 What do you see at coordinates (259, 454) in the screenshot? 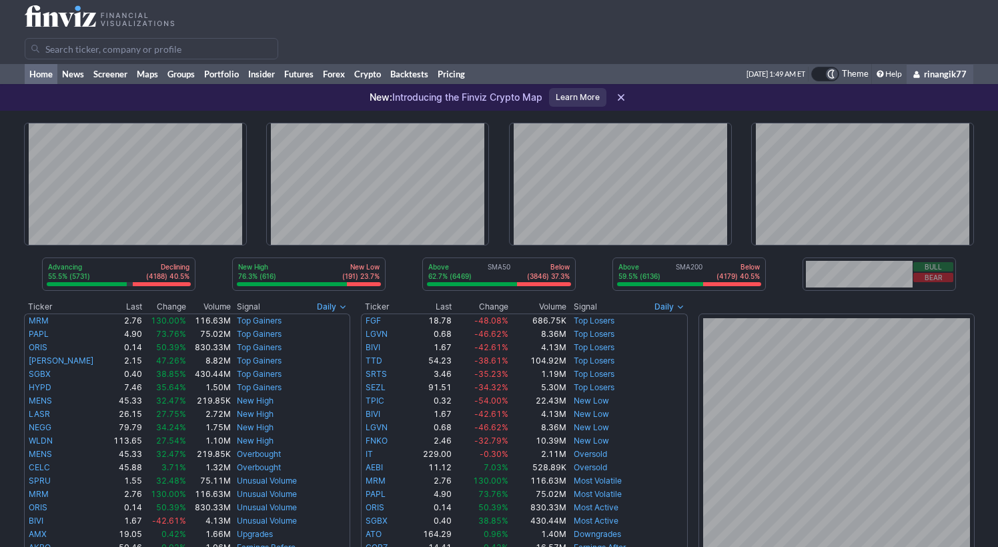
I see `a: Overbought` at bounding box center [259, 454].